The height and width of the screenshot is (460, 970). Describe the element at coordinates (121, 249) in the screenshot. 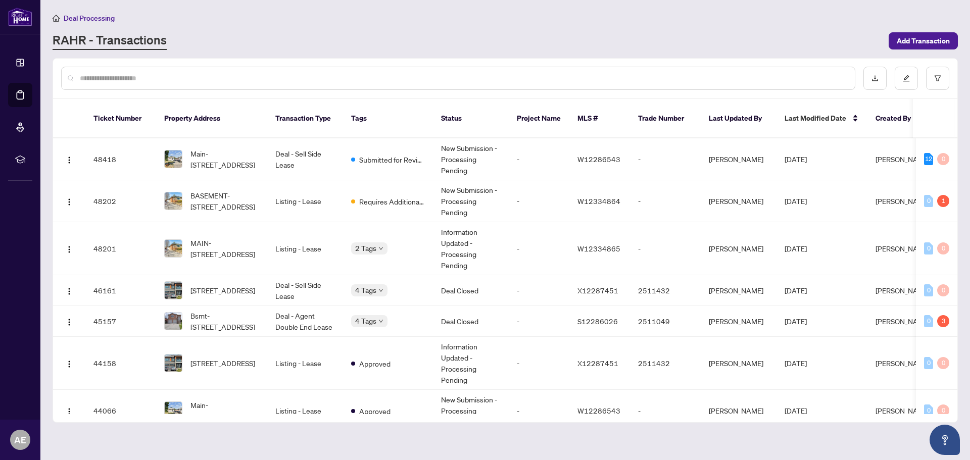

I see `td: 48201` at that location.